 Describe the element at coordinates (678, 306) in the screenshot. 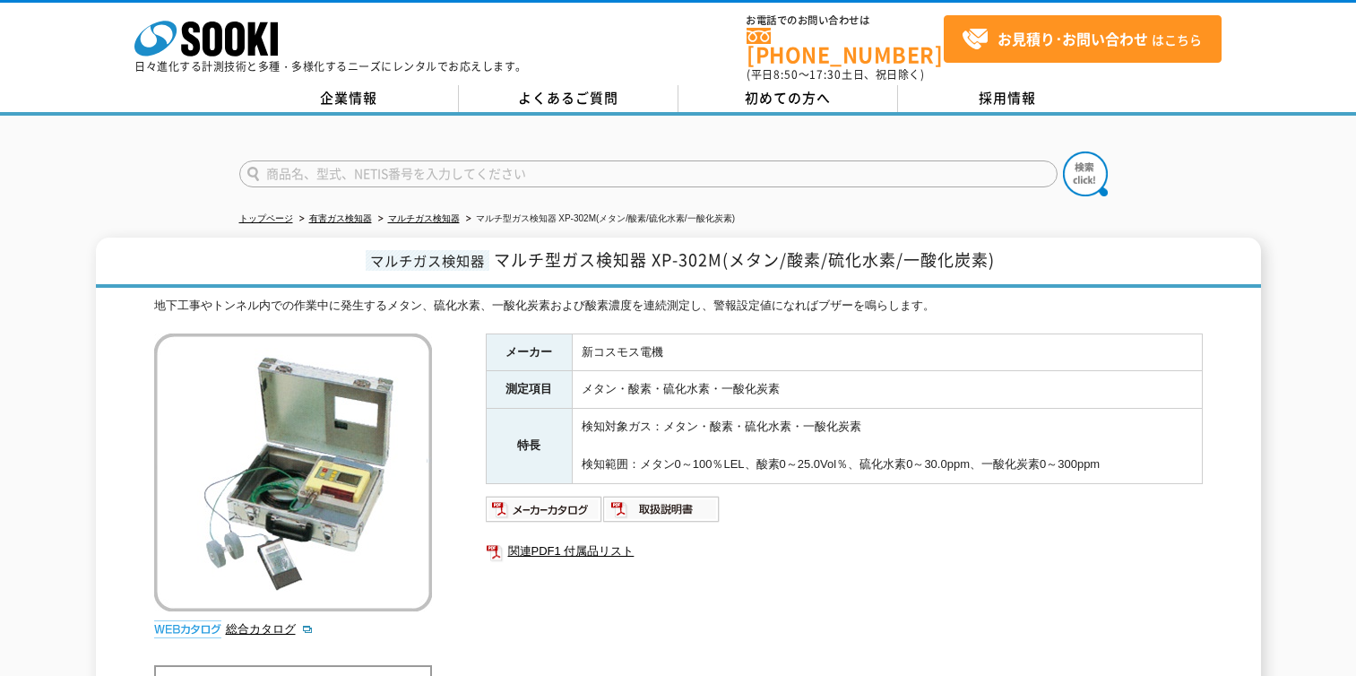

I see `div: 地下工事やトンネル内での作業中に発生するメタン、硫化水素、一酸化炭素および酸素濃度を連続測定し、警報設定値になればブザーを鳴らします。` at that location.